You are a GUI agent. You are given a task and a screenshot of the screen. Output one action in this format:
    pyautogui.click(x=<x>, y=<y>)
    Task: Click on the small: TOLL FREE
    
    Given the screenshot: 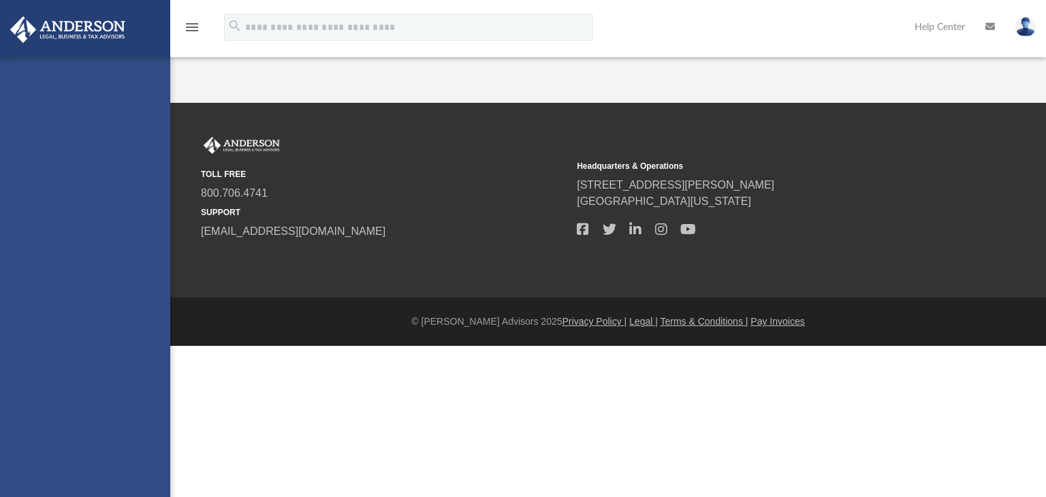 What is the action you would take?
    pyautogui.click(x=384, y=174)
    